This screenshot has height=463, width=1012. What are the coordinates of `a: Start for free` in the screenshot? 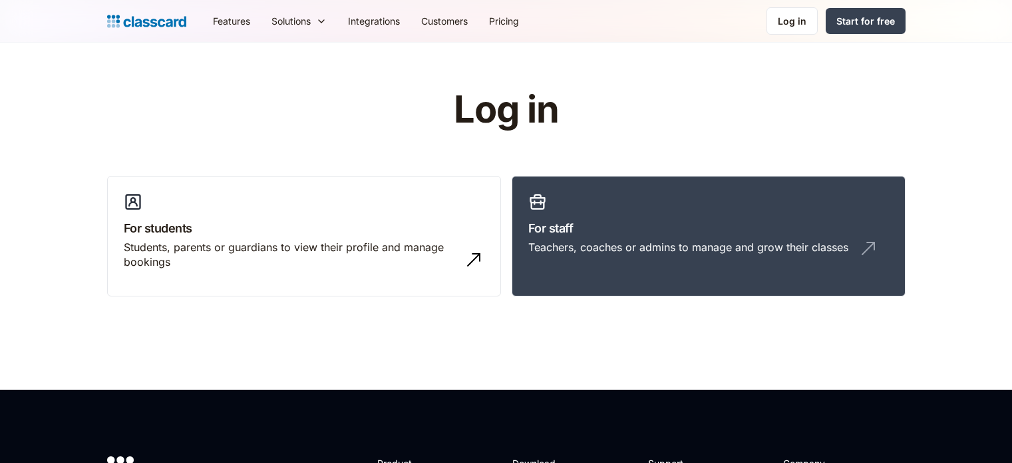 It's located at (866, 21).